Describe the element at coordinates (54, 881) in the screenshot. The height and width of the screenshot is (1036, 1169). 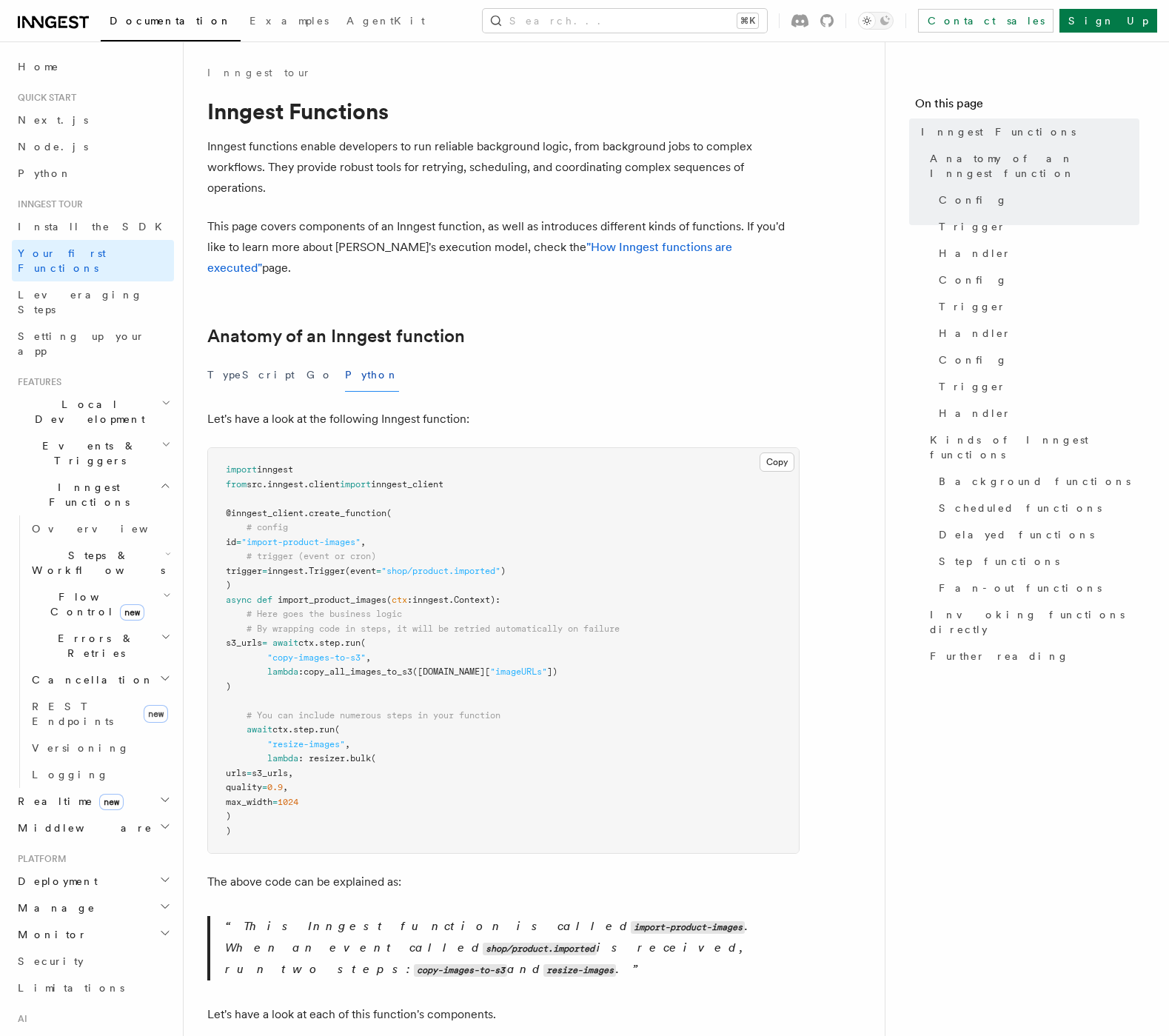
I see `span: Deployment` at that location.